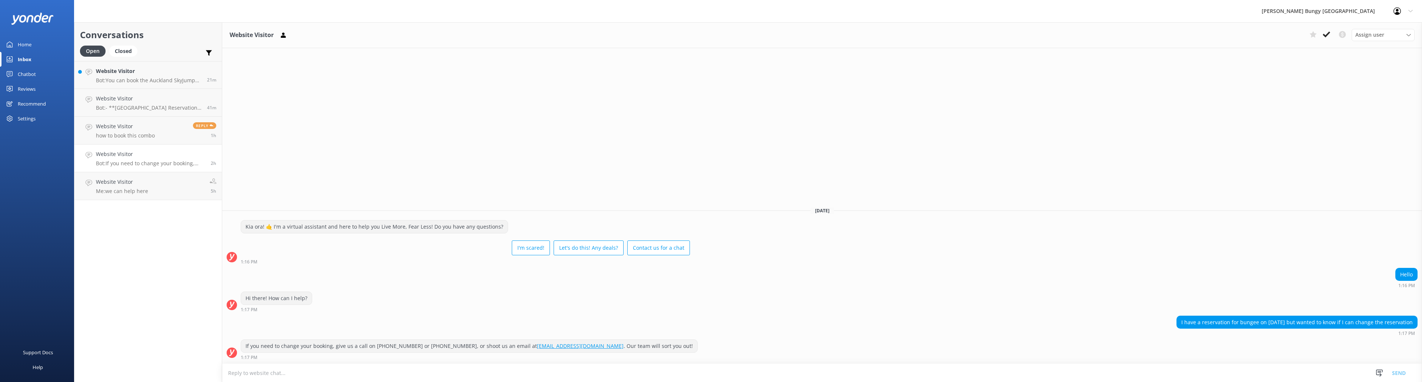 This screenshot has width=1422, height=382. I want to click on h2: Conversations, so click(148, 35).